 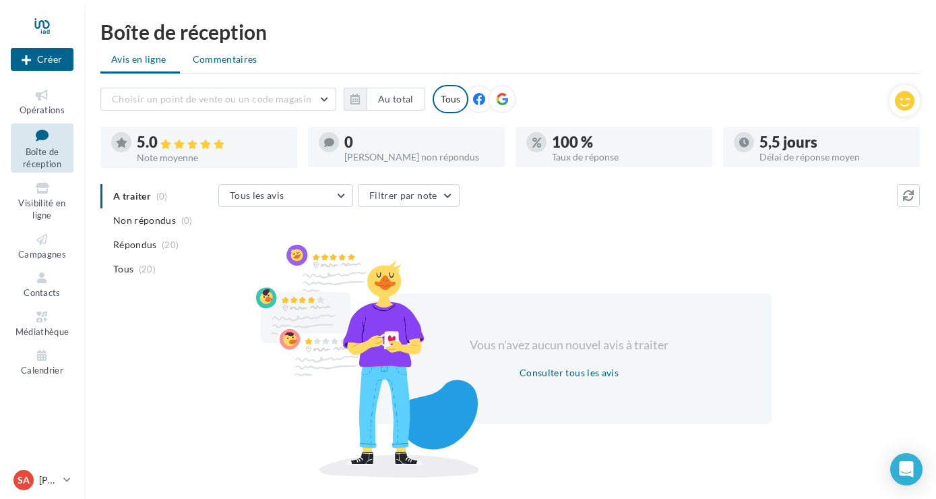 What do you see at coordinates (569, 345) in the screenshot?
I see `div: Vous n'avez aucun nouvel avis à traiter` at bounding box center [569, 345].